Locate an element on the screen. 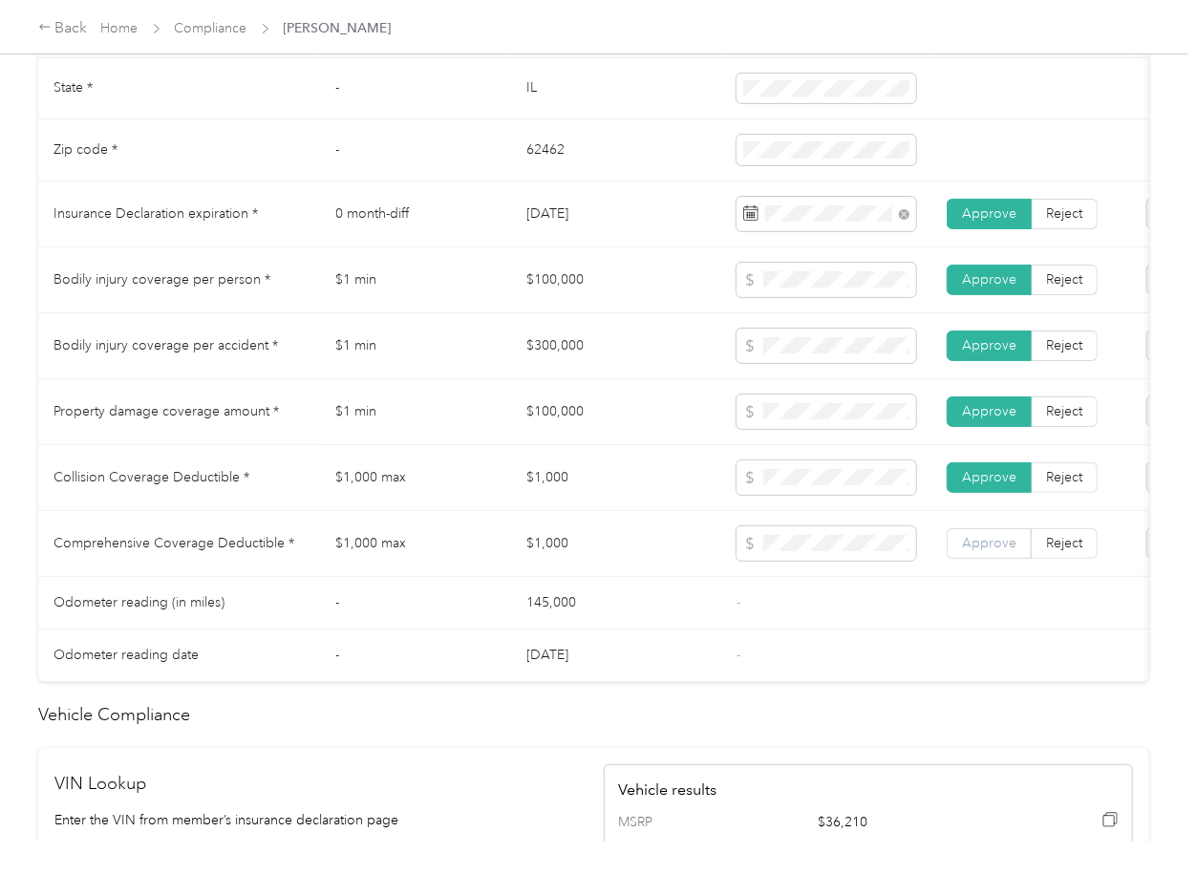 This screenshot has height=875, width=1197. p: Enter the VIN from member’s insurance declaration page is located at coordinates (320, 820).